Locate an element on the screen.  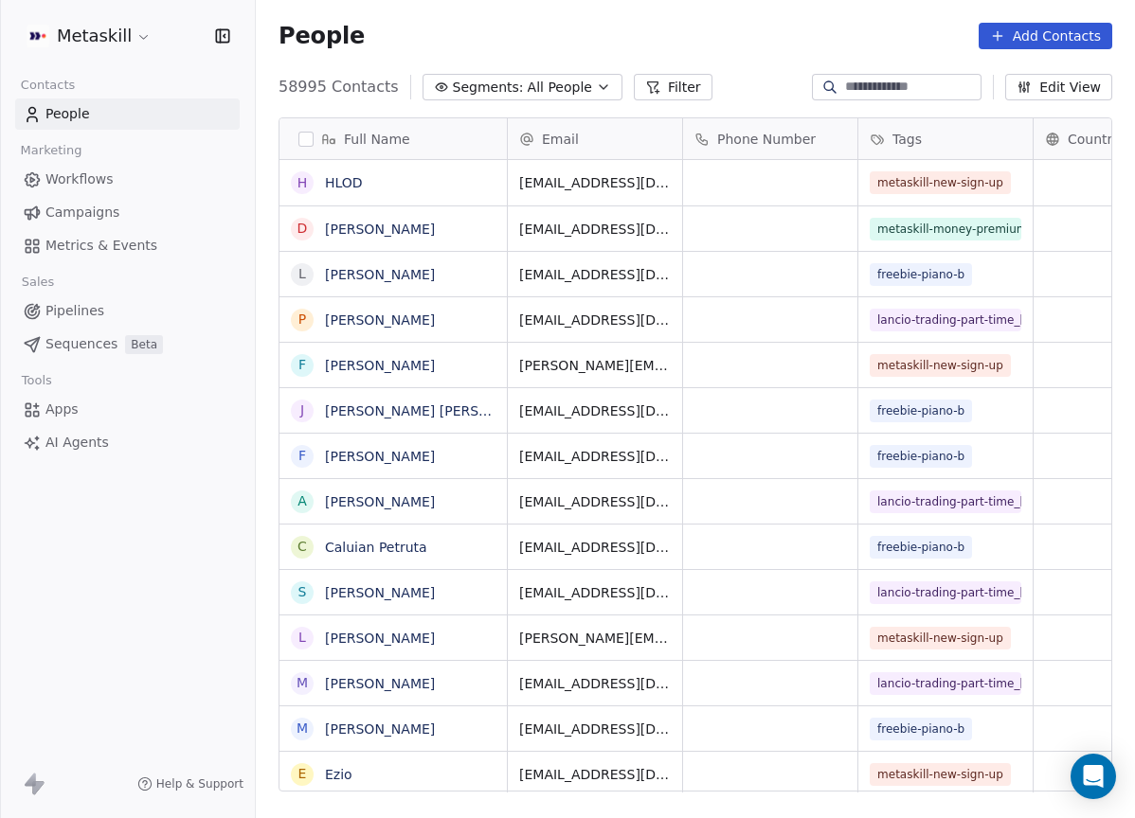
a: People is located at coordinates (127, 114).